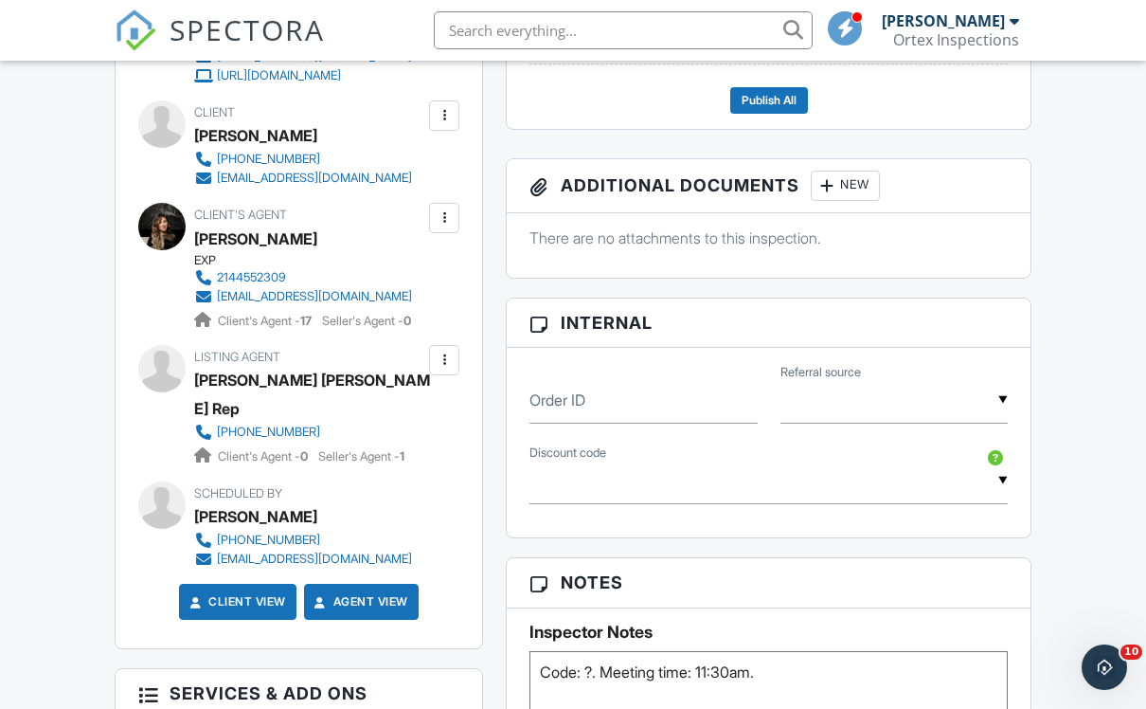 This screenshot has width=1146, height=709. I want to click on h3: Additional Documents, so click(768, 186).